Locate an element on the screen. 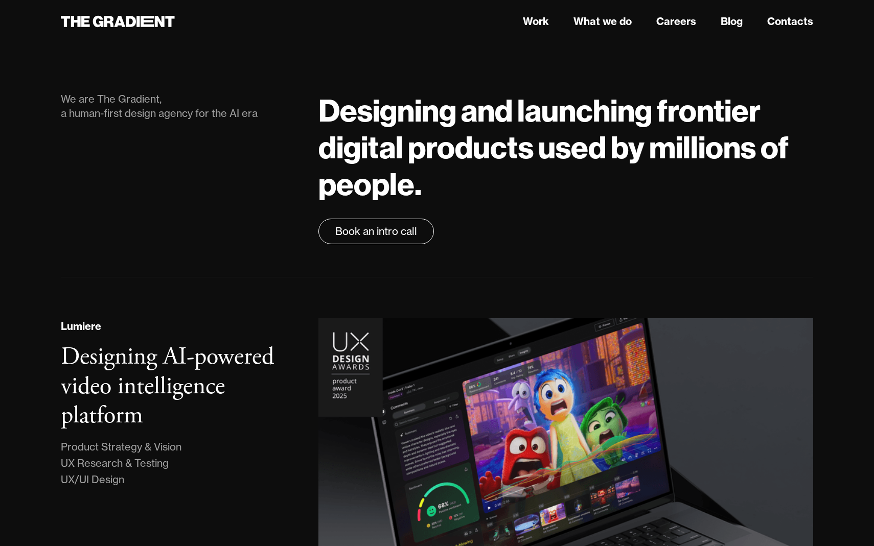 The height and width of the screenshot is (546, 874). div: We are The Gradient, a human-first design agency for the AI era is located at coordinates (179, 106).